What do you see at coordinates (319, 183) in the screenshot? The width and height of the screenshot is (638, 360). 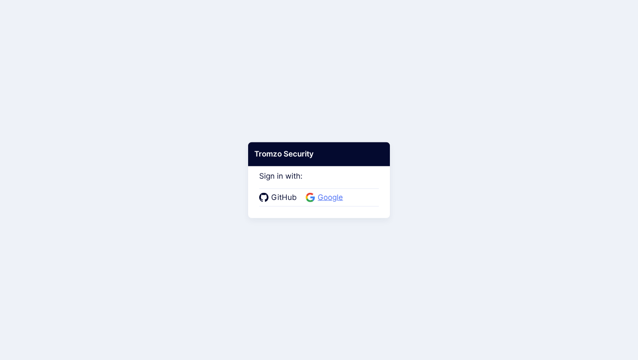 I see `div: Sign in with:` at bounding box center [319, 183].